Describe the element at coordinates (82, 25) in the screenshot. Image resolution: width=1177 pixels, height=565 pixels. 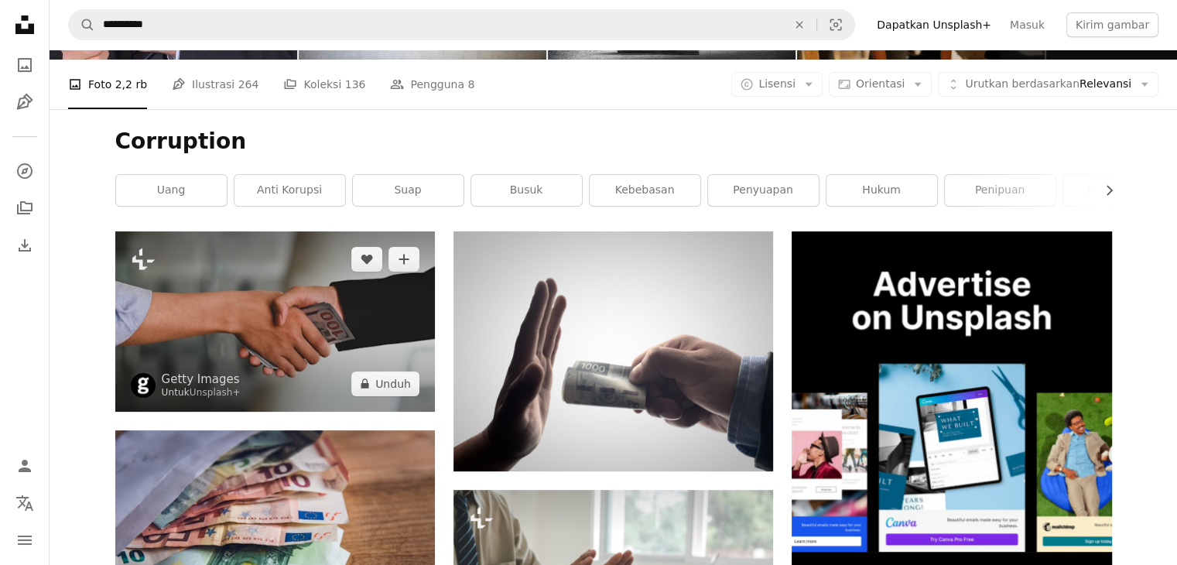
I see `button: Pencarian di Unsplash` at that location.